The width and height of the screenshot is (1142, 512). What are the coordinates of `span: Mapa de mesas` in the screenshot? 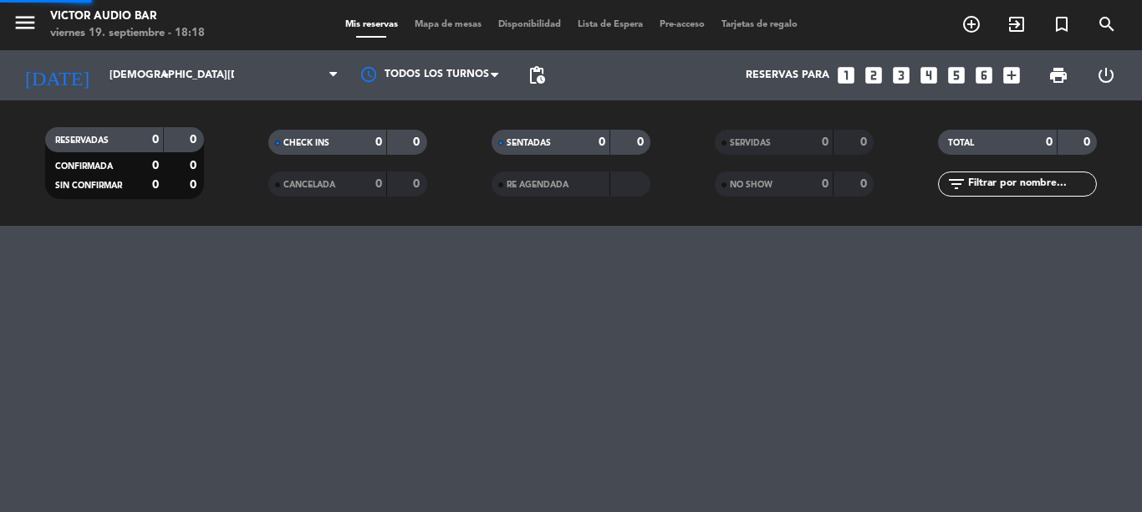 It's located at (448, 24).